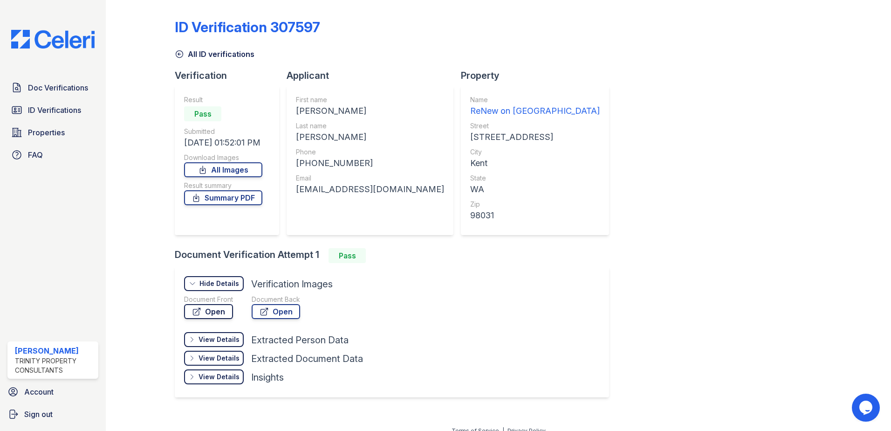  What do you see at coordinates (53, 391) in the screenshot?
I see `a: Account` at bounding box center [53, 391].